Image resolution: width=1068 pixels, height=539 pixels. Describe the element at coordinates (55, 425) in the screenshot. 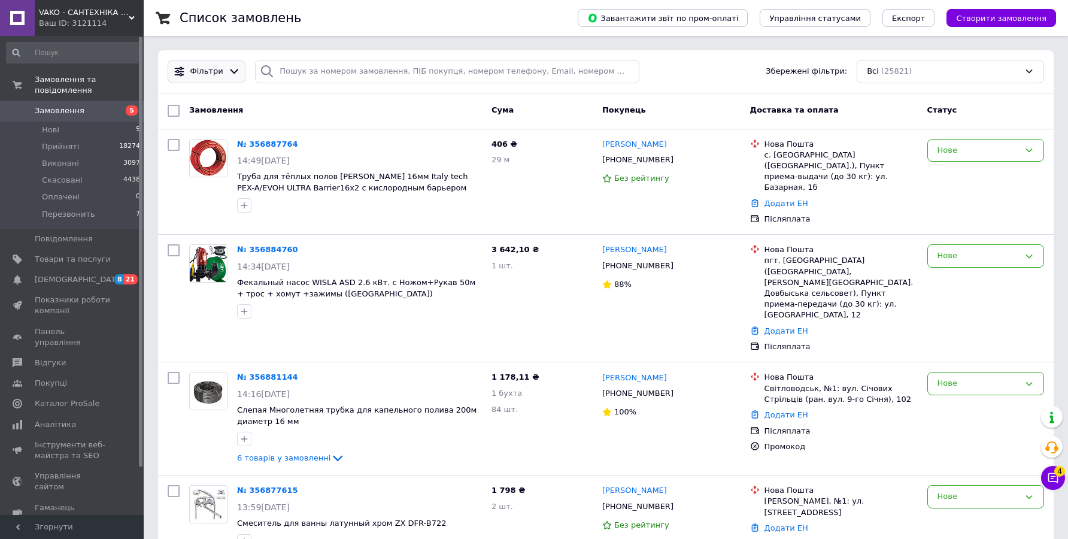

I see `span: Аналітика` at that location.